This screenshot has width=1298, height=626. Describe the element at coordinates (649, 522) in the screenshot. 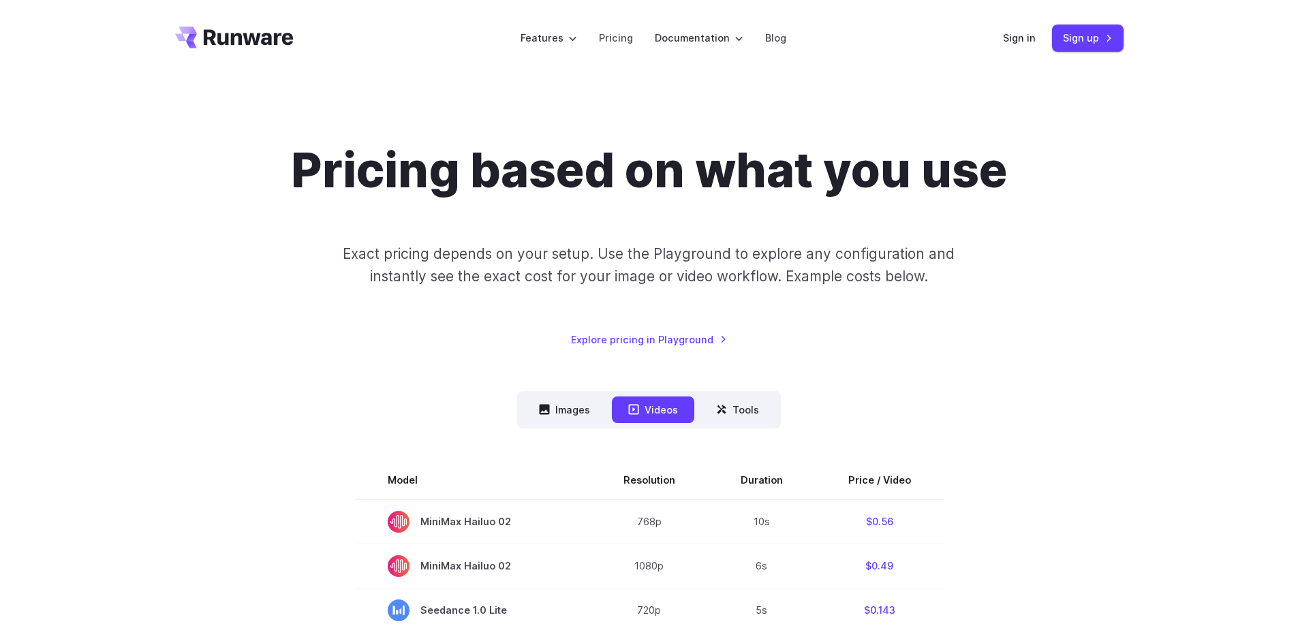

I see `td: 768p` at that location.